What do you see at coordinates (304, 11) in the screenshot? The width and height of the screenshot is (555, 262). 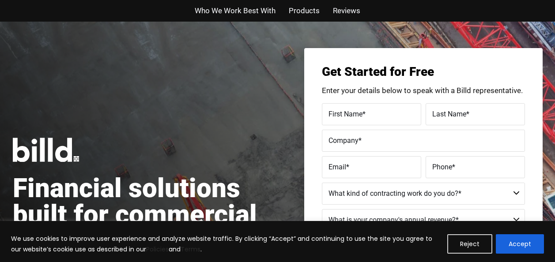 I see `a: Products` at bounding box center [304, 11].